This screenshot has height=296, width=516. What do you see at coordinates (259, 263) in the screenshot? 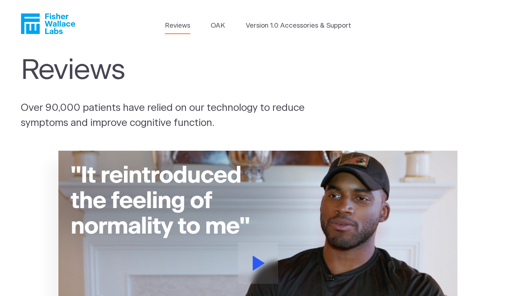
I see `svg: Play` at bounding box center [259, 263].